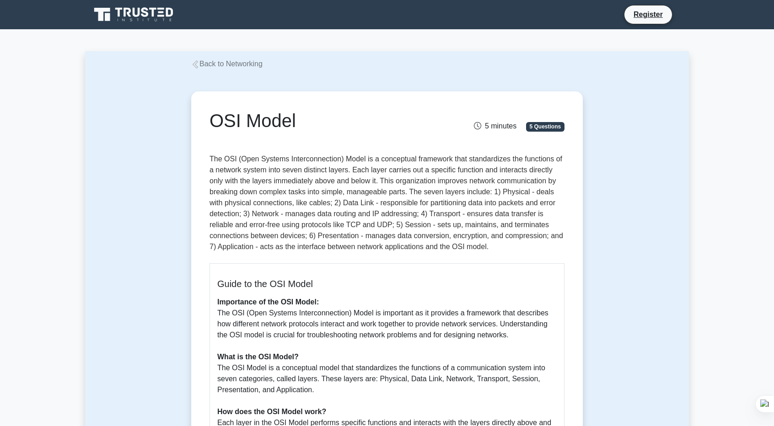  I want to click on span: 5 minutes, so click(495, 126).